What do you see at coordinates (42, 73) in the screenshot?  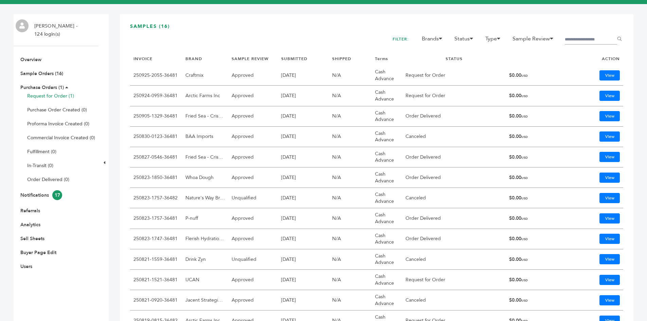 I see `a: Sample Orders (16)` at bounding box center [42, 73].